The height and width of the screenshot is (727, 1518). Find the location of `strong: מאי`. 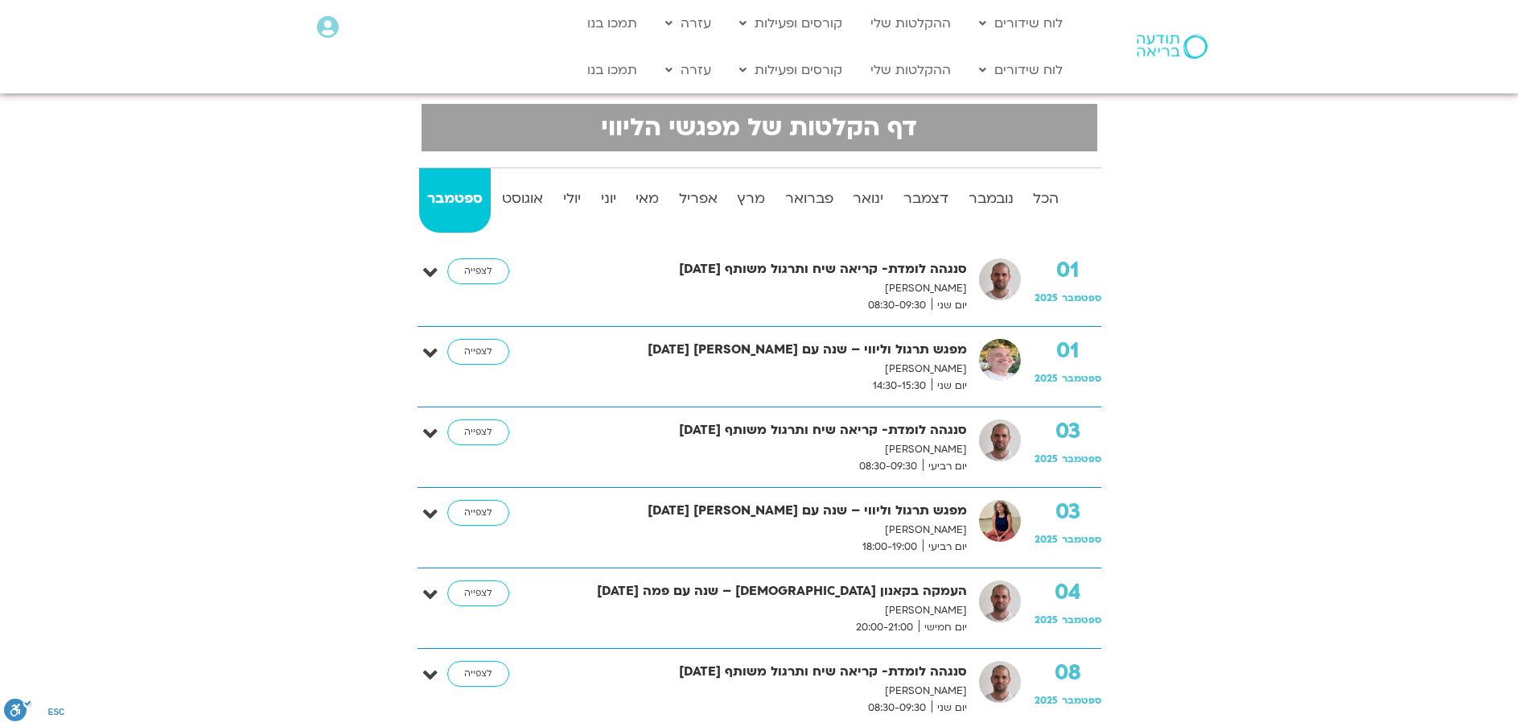

strong: מאי is located at coordinates (648, 199).